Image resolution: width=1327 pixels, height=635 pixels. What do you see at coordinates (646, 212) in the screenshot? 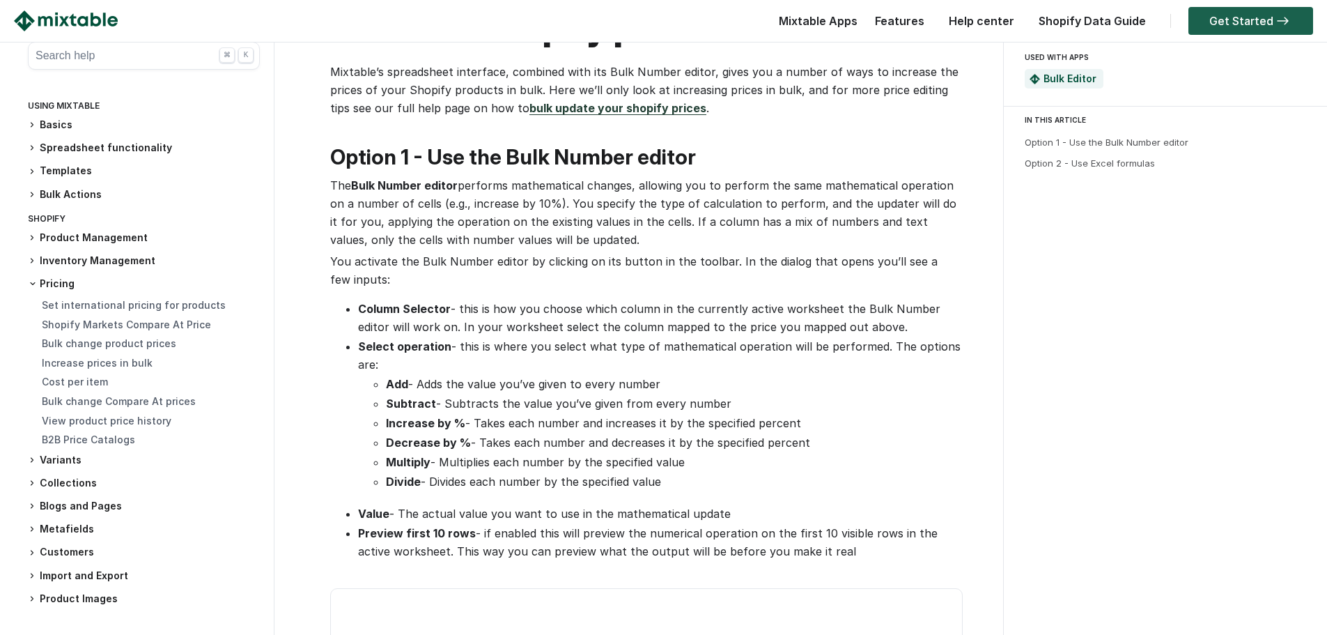
I see `p: The performs mathematical changes, allowing you to perform the same mathematical operation on a n...` at bounding box center [646, 212].